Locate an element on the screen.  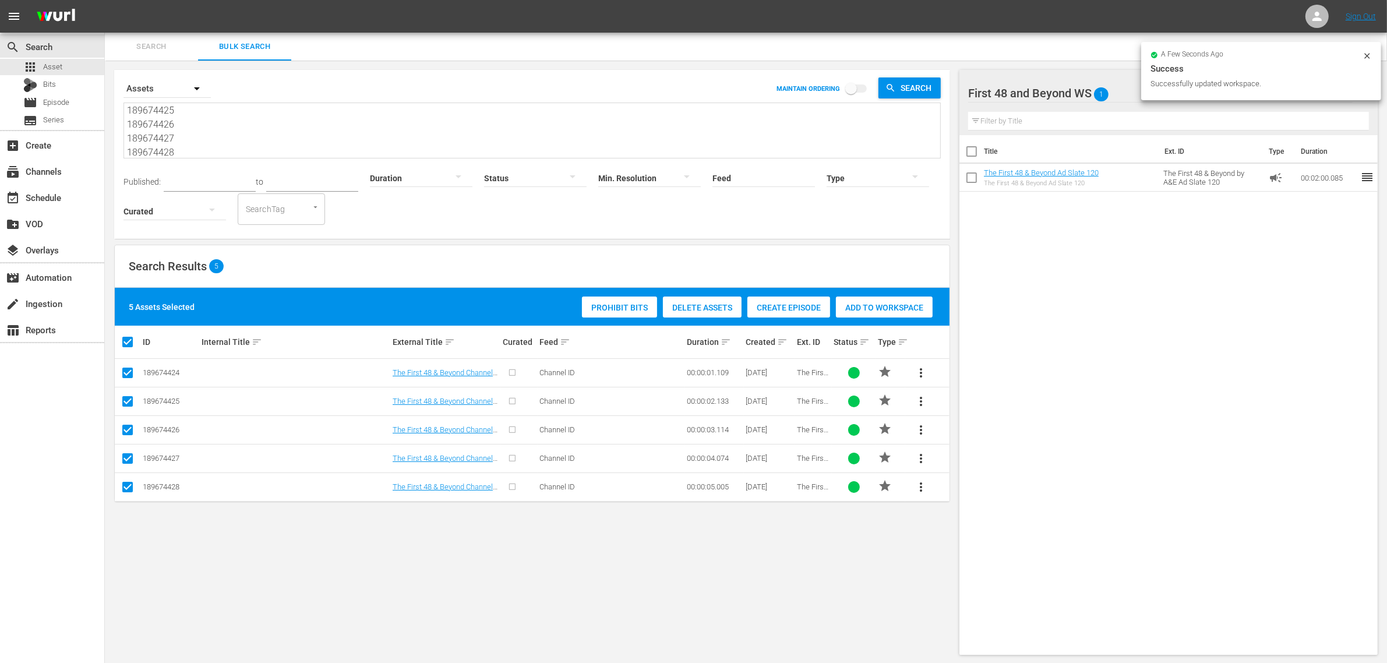
span: The First 48 & Beyond by A&E Channel ID 2 is located at coordinates (813, 423).